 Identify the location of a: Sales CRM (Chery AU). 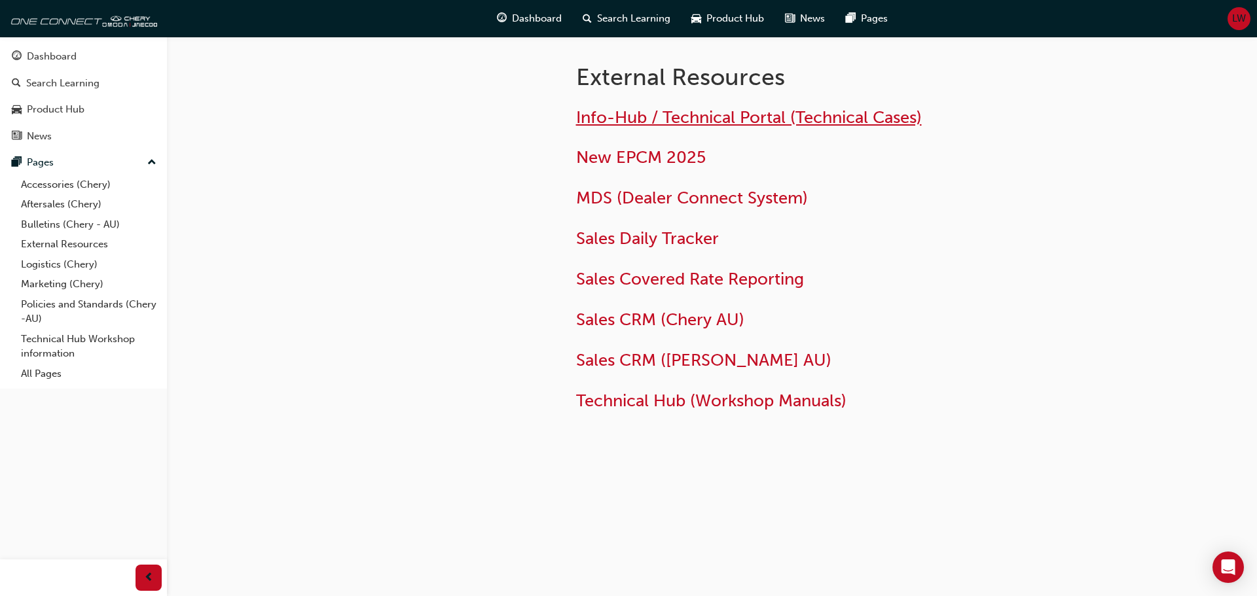
(660, 319).